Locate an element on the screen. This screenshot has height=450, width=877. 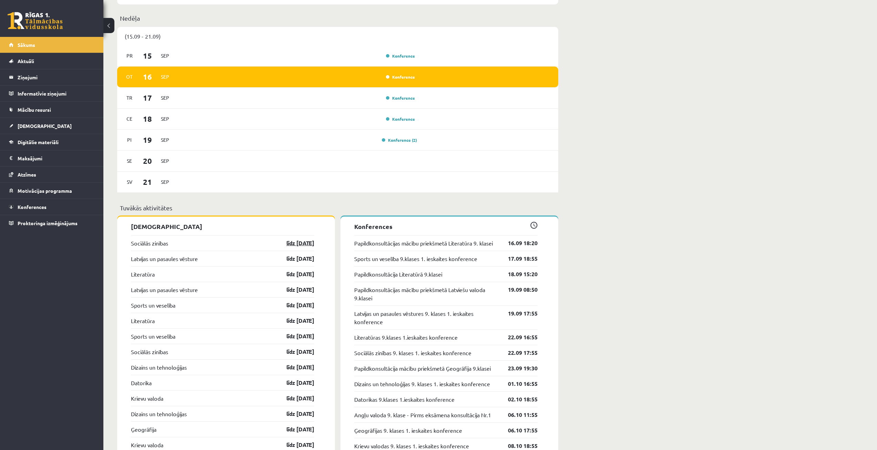
span: Tr is located at coordinates (130, 98).